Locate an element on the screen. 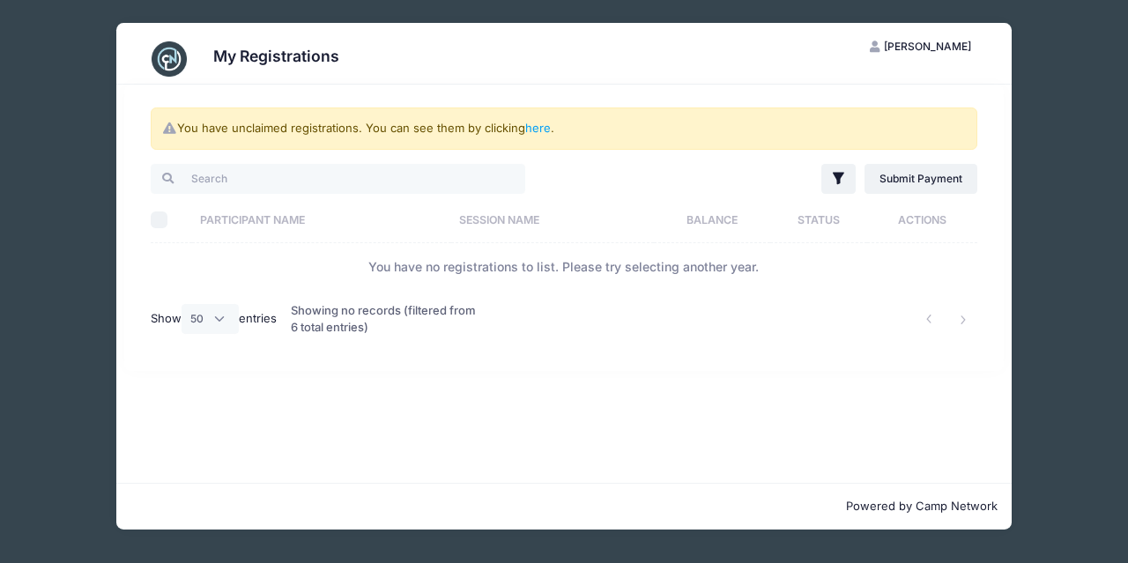 The height and width of the screenshot is (563, 1128). input: Search is located at coordinates (338, 179).